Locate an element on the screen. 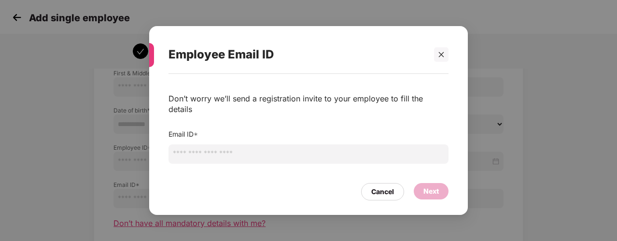 This screenshot has height=241, width=617. div: Cancel is located at coordinates (383, 192).